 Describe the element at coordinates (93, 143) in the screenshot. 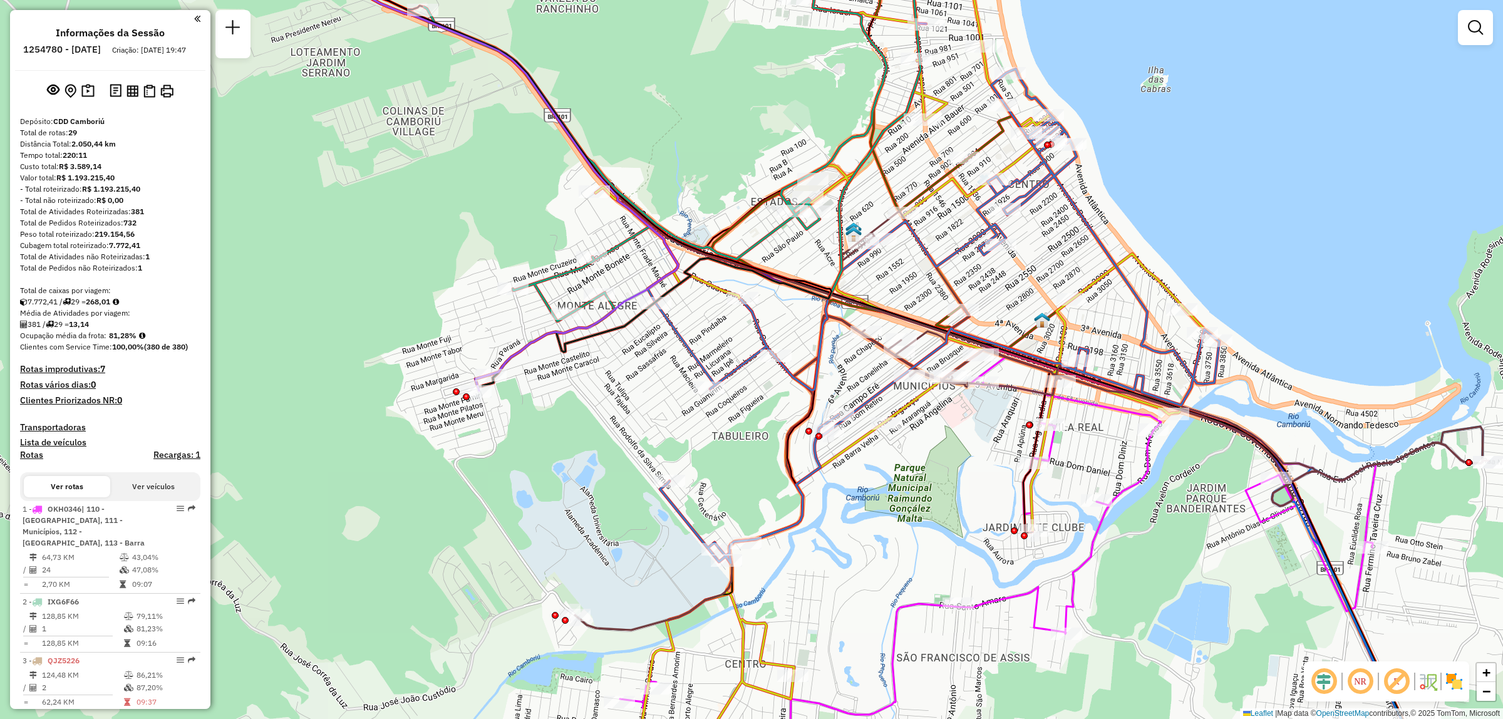

I see `strong: 2.050,44 km` at that location.